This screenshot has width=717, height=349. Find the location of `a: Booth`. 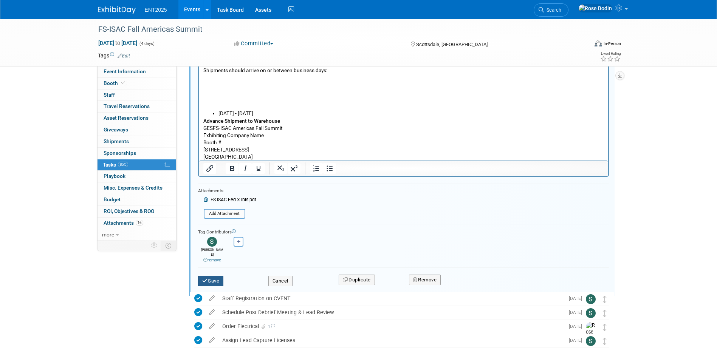

a: Booth is located at coordinates (137, 84).